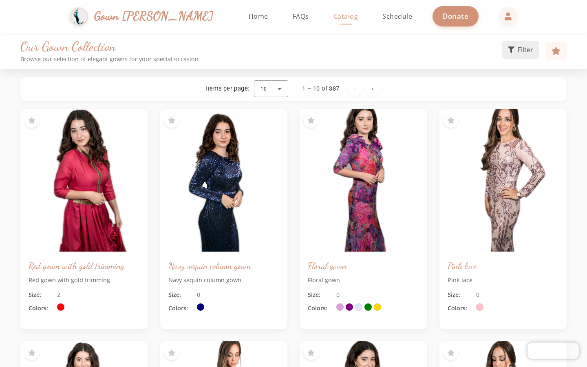 This screenshot has width=587, height=367. I want to click on span: Donate, so click(456, 16).